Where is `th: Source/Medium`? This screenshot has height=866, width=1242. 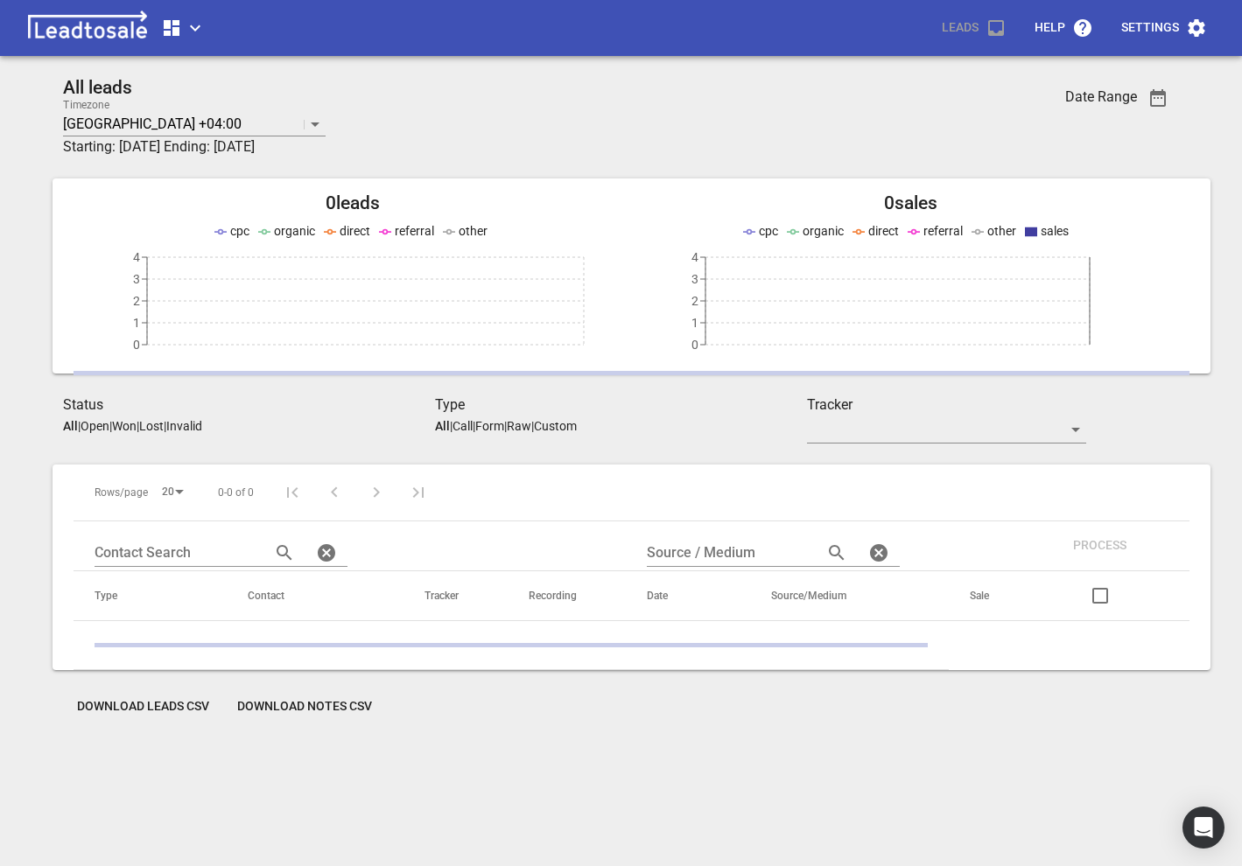
th: Source/Medium is located at coordinates (849, 596).